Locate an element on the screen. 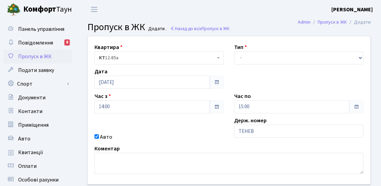  a: Квитанції is located at coordinates (38, 152).